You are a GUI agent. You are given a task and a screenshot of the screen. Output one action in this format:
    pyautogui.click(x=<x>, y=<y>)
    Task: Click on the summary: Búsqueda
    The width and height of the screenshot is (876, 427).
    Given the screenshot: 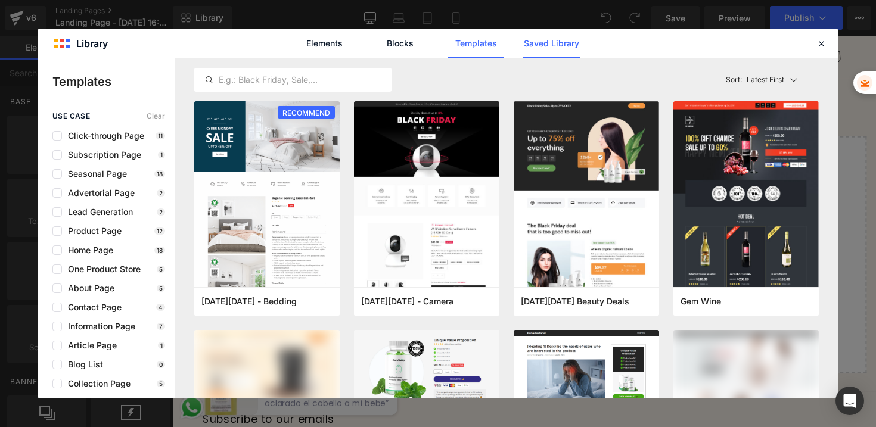 What is the action you would take?
    pyautogui.click(x=623, y=21)
    